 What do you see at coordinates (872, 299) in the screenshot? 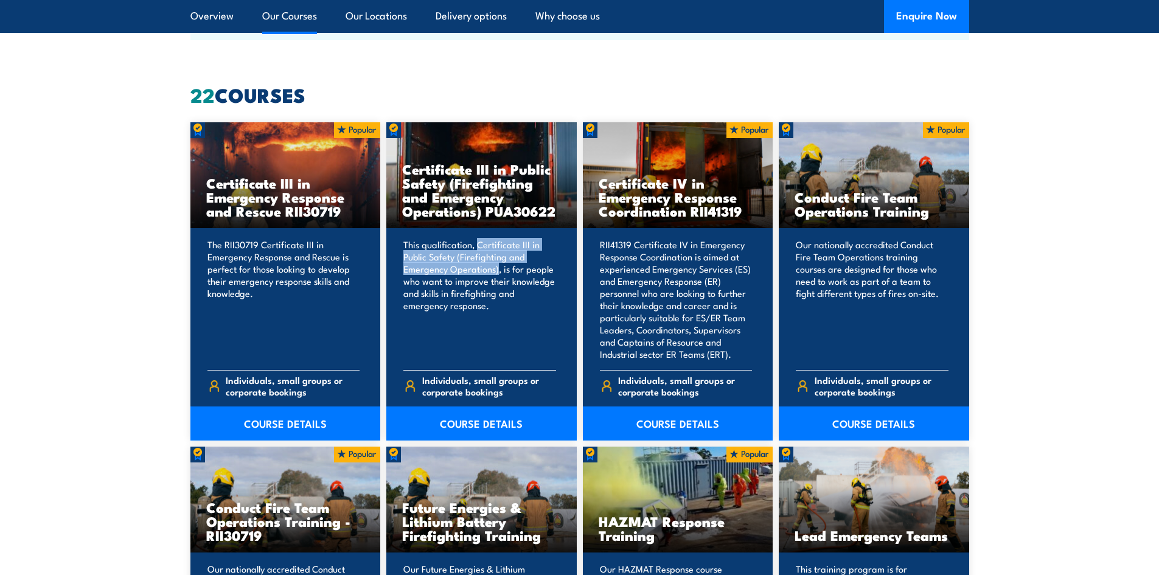
I see `p: Our nationally accredited Conduct Fire Team Operations training courses are designed for those wh...` at bounding box center [872, 299].